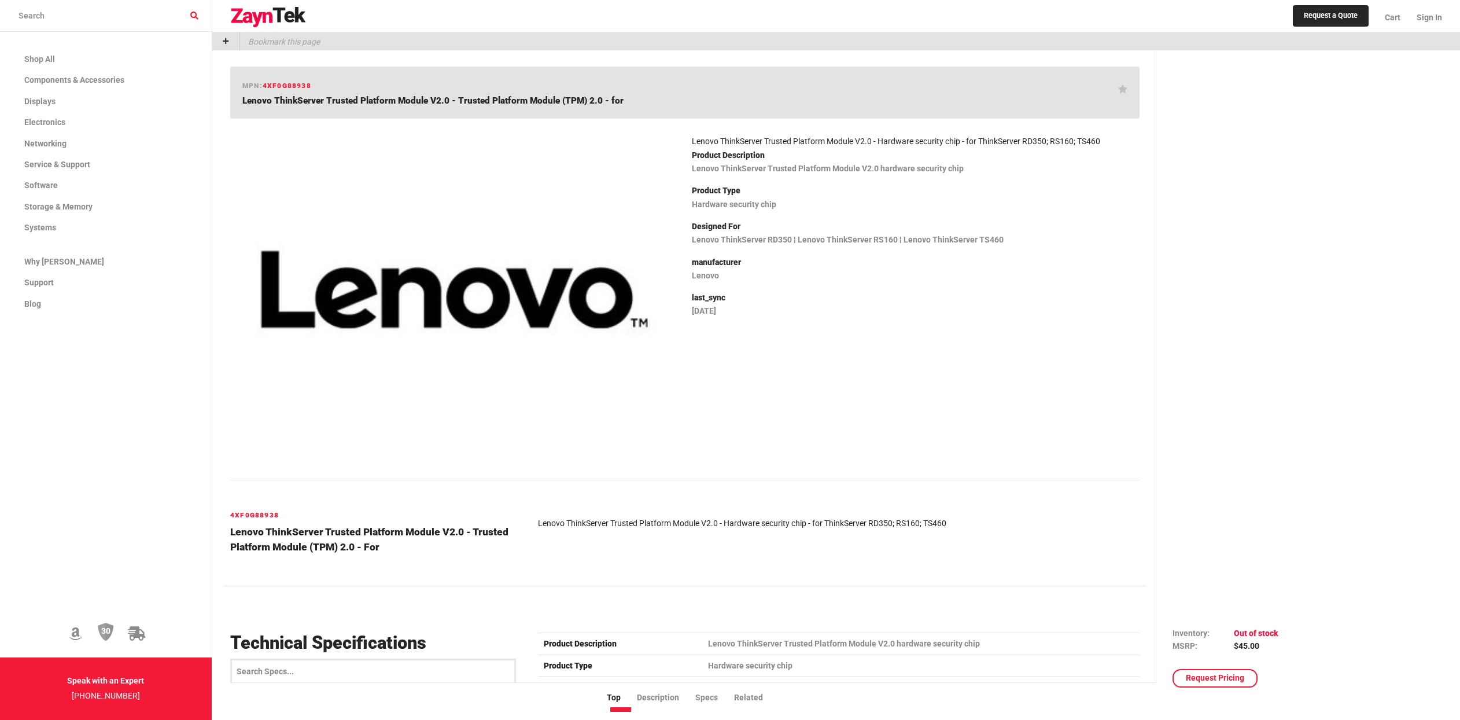 Image resolution: width=1460 pixels, height=720 pixels. What do you see at coordinates (916, 276) in the screenshot?
I see `p: Lenovo` at bounding box center [916, 276].